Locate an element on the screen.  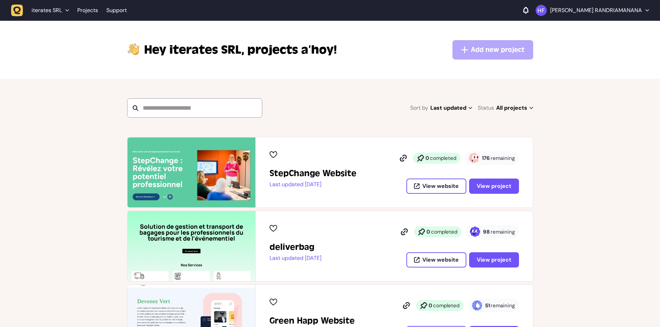
span: Last updated is located at coordinates (451, 108).